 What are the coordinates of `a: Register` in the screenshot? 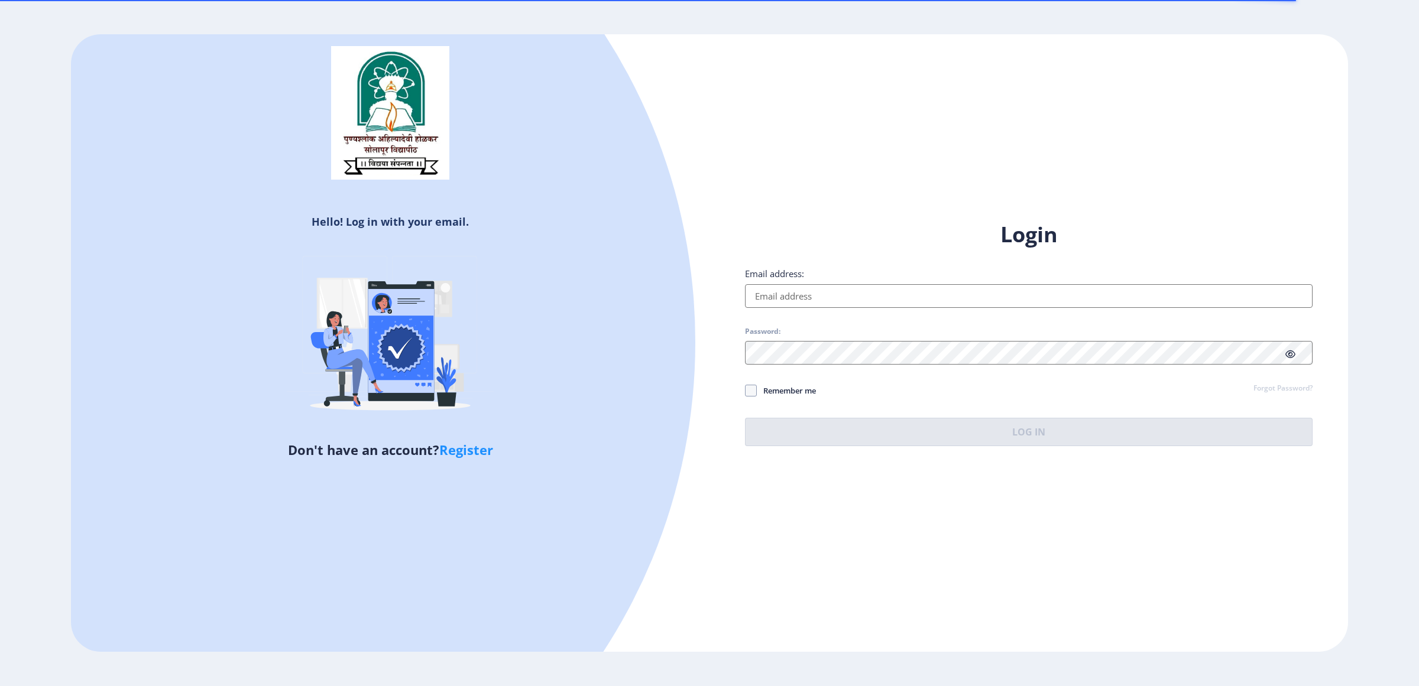 It's located at (466, 450).